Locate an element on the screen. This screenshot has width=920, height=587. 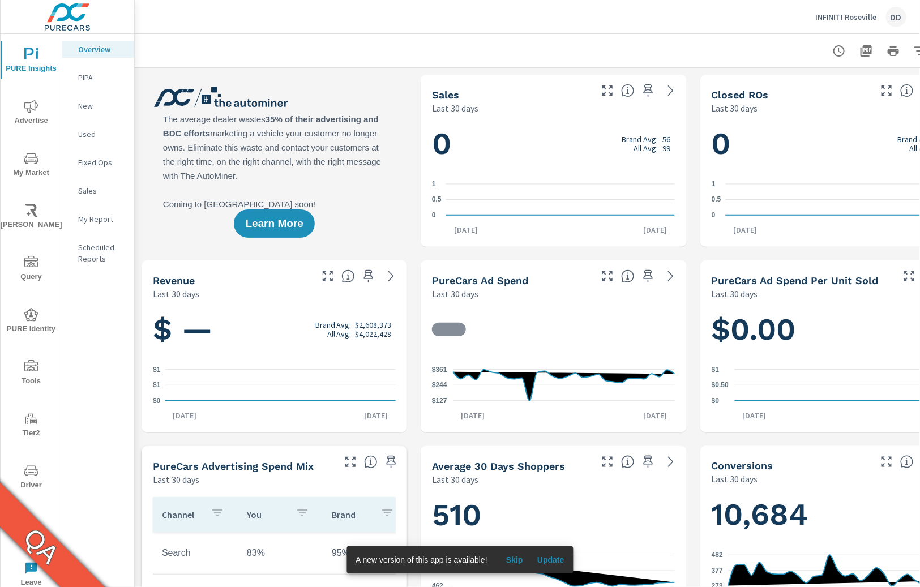
h1: 0 is located at coordinates (553, 144).